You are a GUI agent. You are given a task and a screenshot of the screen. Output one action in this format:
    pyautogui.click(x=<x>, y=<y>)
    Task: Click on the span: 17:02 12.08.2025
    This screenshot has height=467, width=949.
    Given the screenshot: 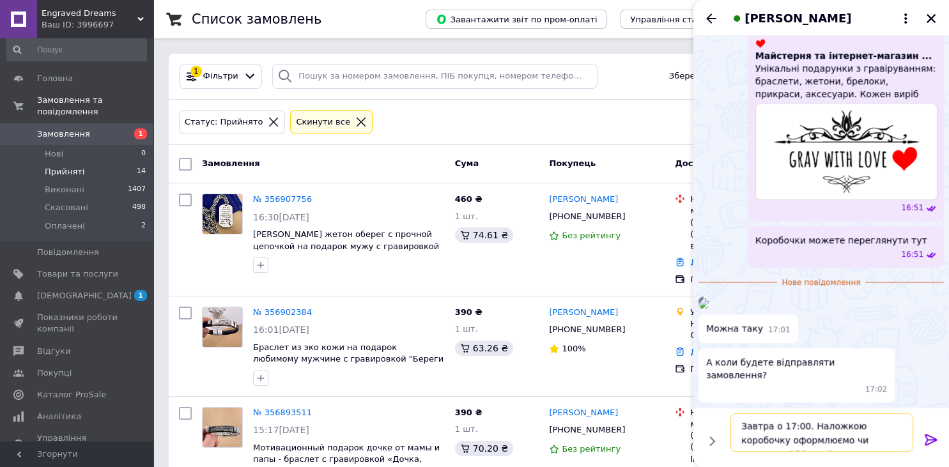 What is the action you would take?
    pyautogui.click(x=877, y=389)
    